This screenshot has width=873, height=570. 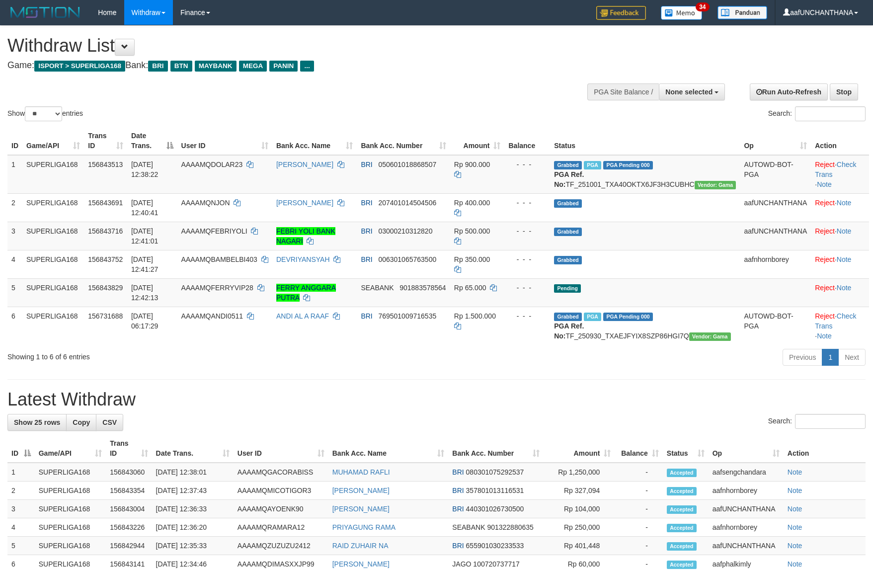 What do you see at coordinates (105, 164) in the screenshot?
I see `span: 156843513` at bounding box center [105, 164].